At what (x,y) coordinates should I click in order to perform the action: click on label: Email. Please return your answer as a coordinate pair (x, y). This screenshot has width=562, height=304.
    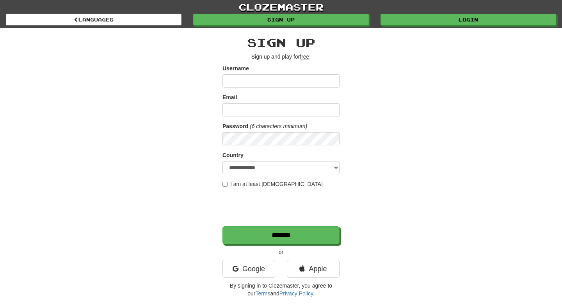
    Looking at the image, I should click on (230, 97).